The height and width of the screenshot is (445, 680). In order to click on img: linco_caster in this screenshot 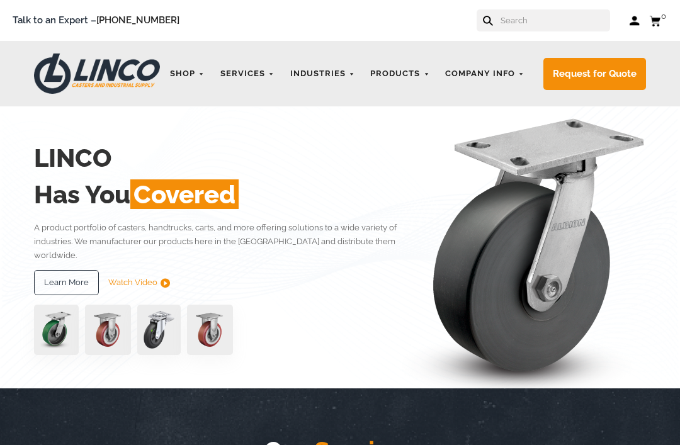, I will do `click(524, 247)`.